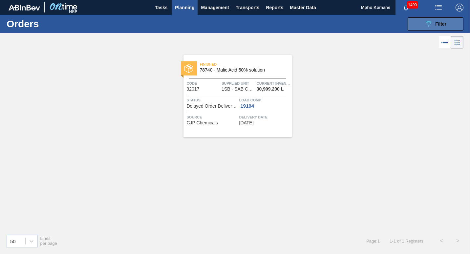  What do you see at coordinates (238, 89) in the screenshot?
I see `span: 1SB - SAB Chamdor Brewery` at bounding box center [238, 89].